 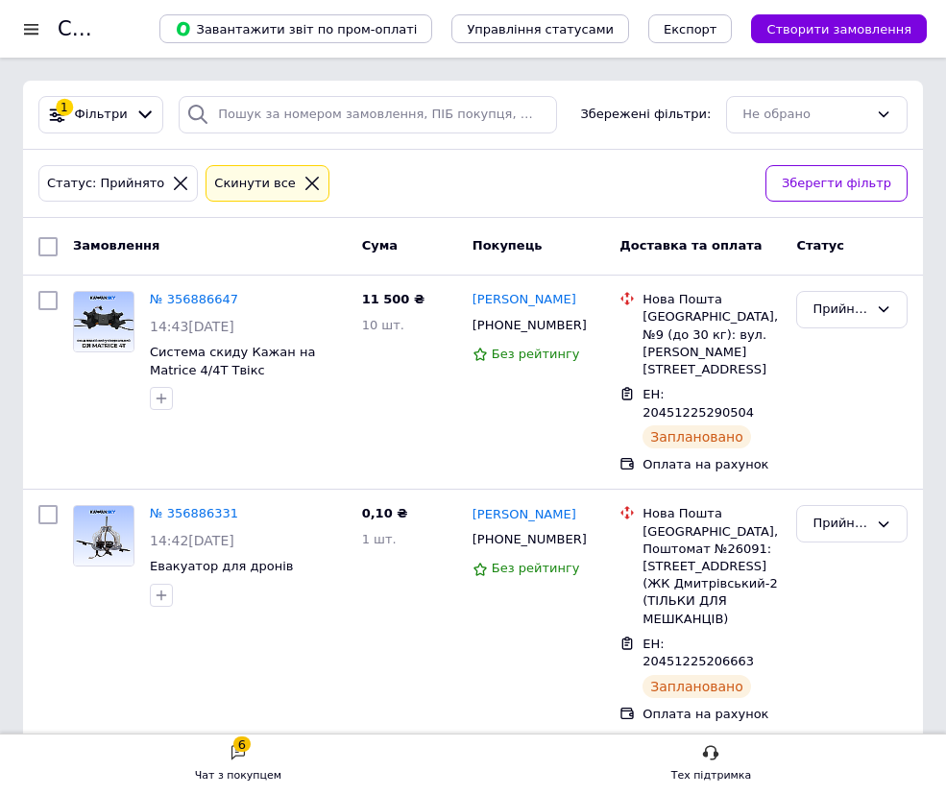 What do you see at coordinates (155, 29) in the screenshot?
I see `h1: Список замовлень` at bounding box center [155, 29].